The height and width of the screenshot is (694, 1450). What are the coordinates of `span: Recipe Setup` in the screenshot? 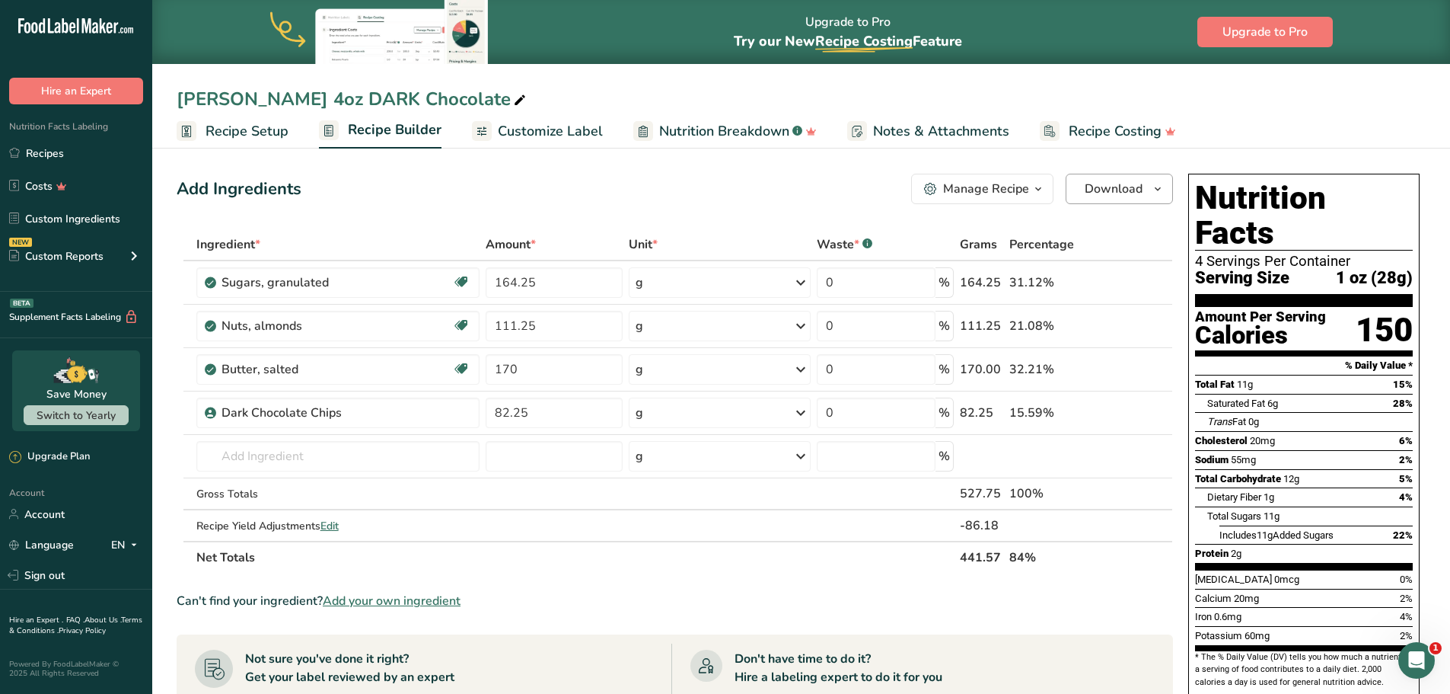 It's located at (247, 131).